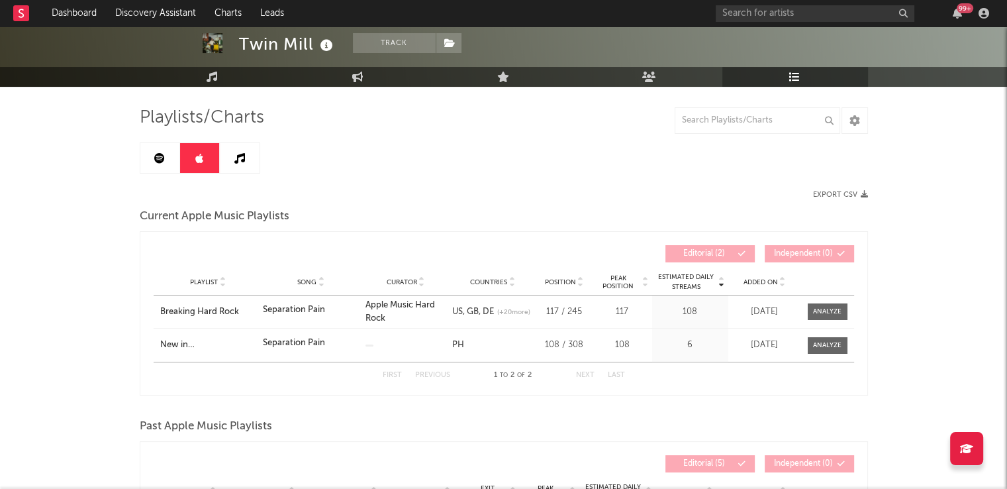 This screenshot has width=1007, height=489. I want to click on span: Current Apple Music Playlists, so click(215, 217).